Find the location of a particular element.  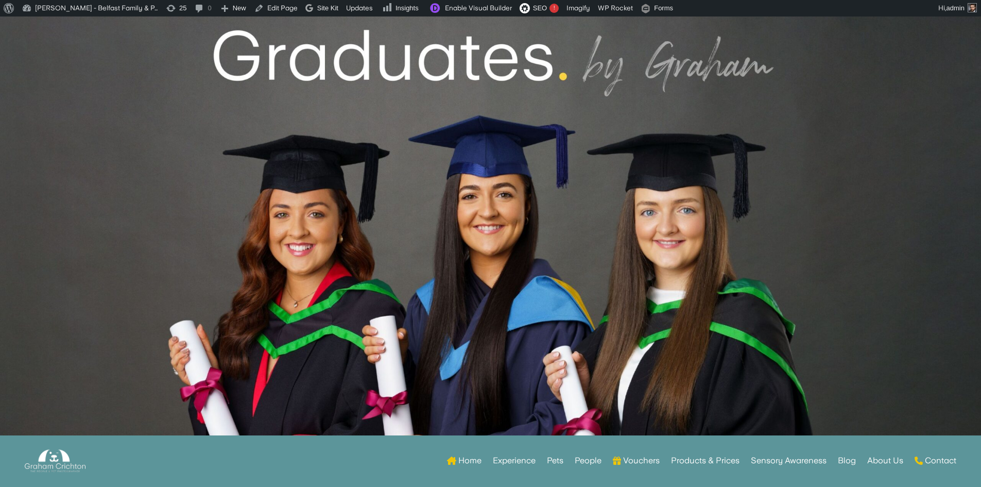

a: Home is located at coordinates (464, 461).